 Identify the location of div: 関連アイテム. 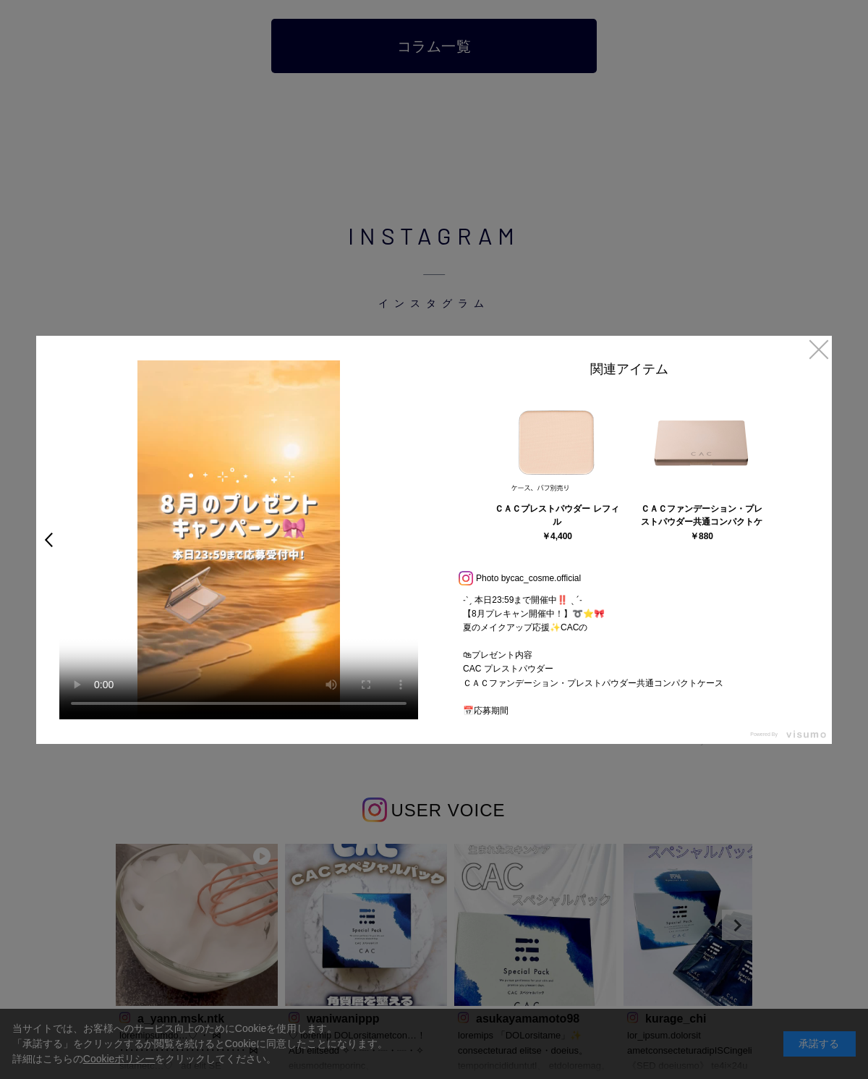
(630, 372).